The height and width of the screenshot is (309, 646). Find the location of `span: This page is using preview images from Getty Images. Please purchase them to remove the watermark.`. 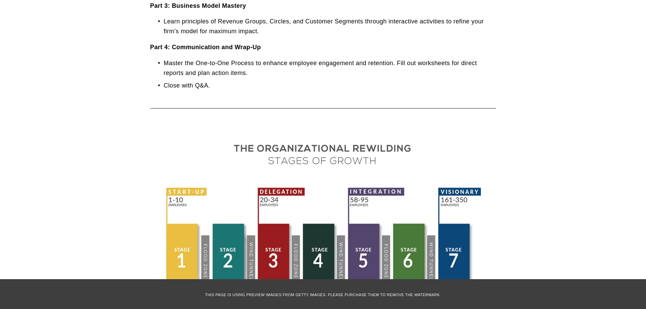

span: This page is using preview images from Getty Images. Please purchase them to remove the watermark. is located at coordinates (323, 295).